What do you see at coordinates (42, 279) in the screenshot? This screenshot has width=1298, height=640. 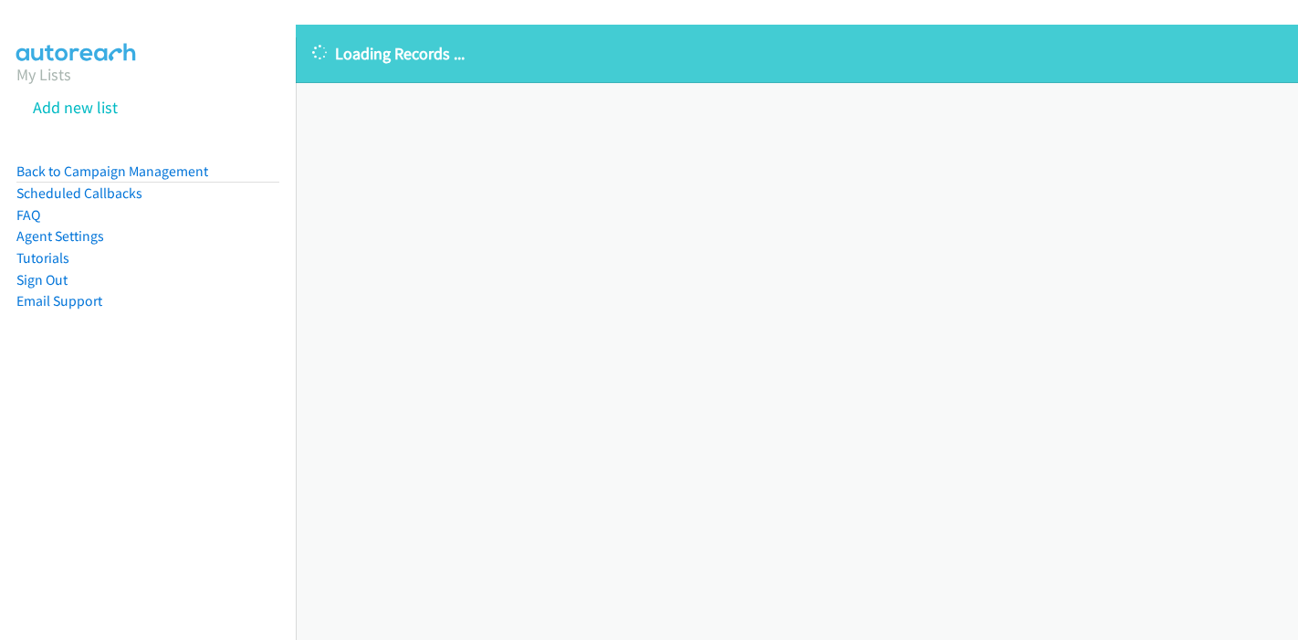 I see `a: Sign Out` at bounding box center [42, 279].